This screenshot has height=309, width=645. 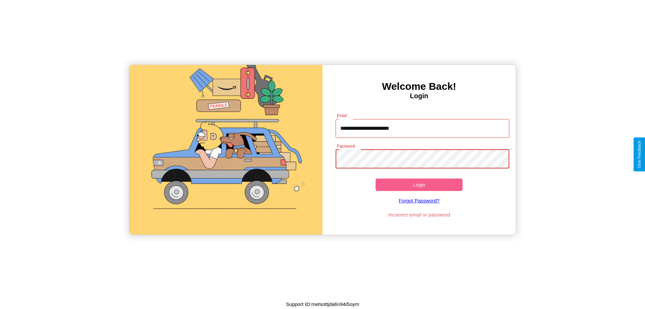 What do you see at coordinates (419, 96) in the screenshot?
I see `h4: Login` at bounding box center [419, 96].